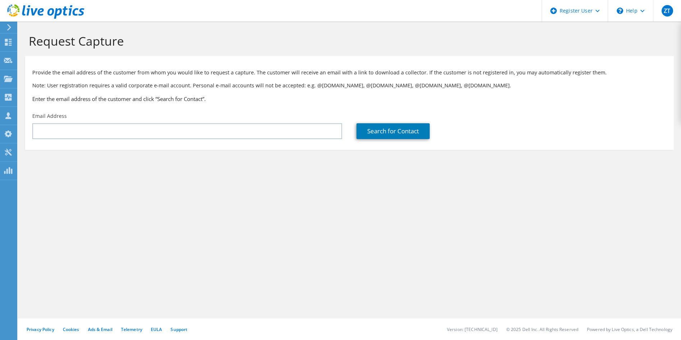 The height and width of the screenshot is (340, 681). What do you see at coordinates (542, 329) in the screenshot?
I see `li: © 2025 Dell Inc. All Rights Reserved` at bounding box center [542, 329].